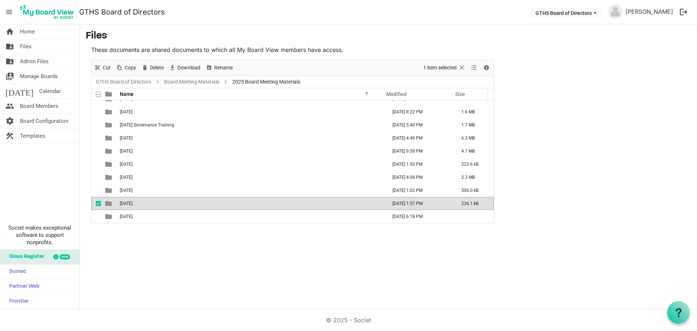 Image resolution: width=697 pixels, height=331 pixels. I want to click on a: © 2025 - Societ, so click(349, 320).